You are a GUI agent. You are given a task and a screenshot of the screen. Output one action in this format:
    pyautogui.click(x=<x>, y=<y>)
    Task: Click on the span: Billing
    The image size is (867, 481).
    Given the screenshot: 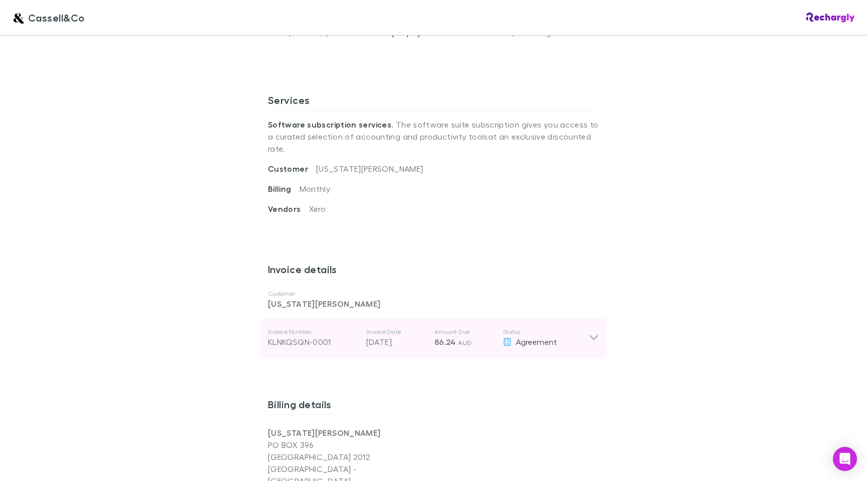 What is the action you would take?
    pyautogui.click(x=284, y=189)
    